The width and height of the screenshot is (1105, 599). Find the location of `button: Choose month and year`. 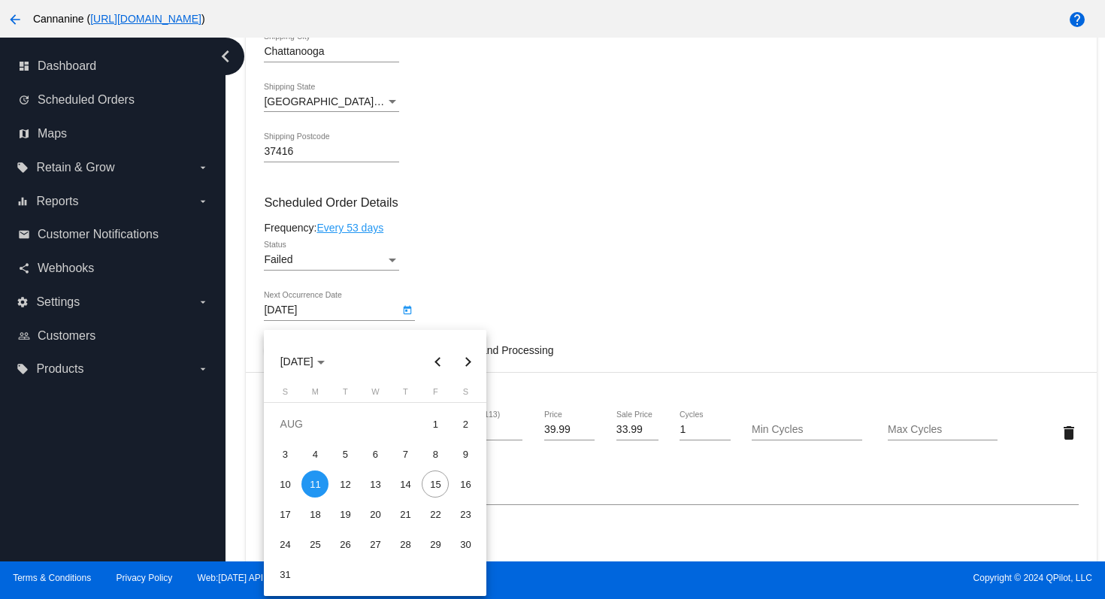

button: Choose month and year is located at coordinates (302, 362).